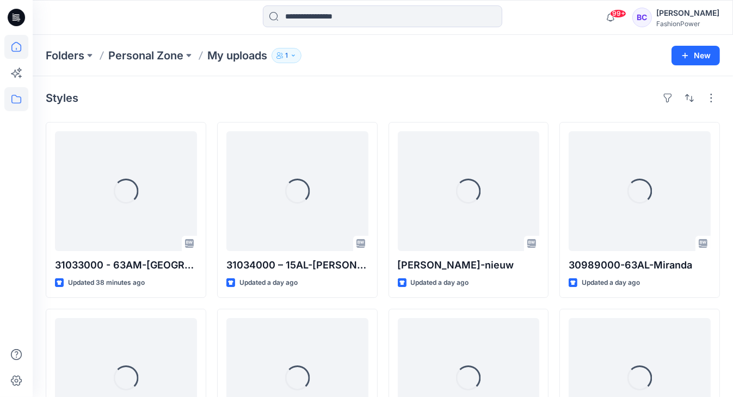  I want to click on p: Updated 38 minutes ago, so click(106, 282).